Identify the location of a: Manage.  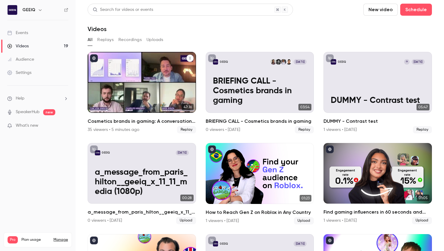
(61, 240).